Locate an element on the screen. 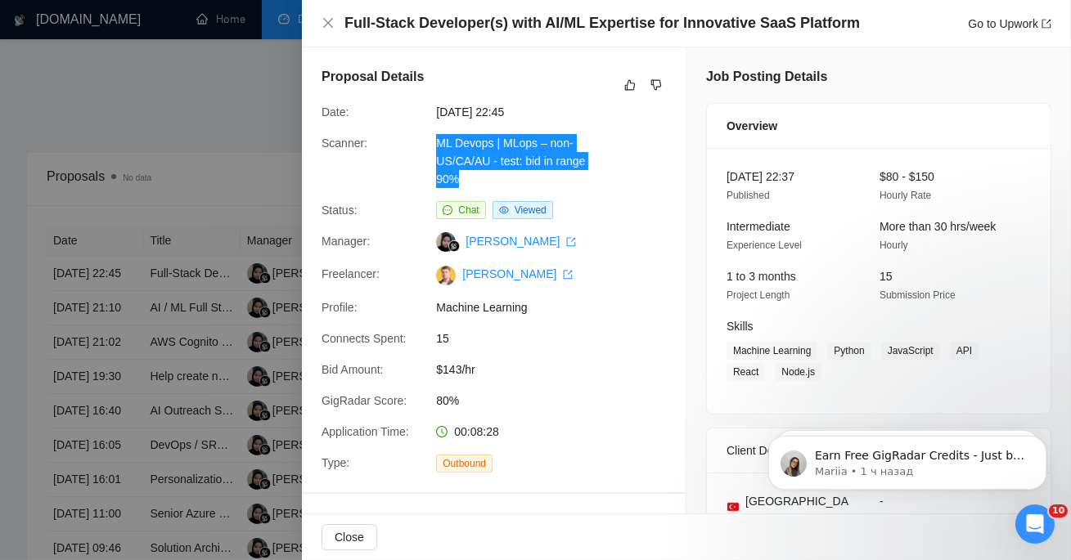 This screenshot has width=1071, height=560. span: Status: is located at coordinates (339, 210).